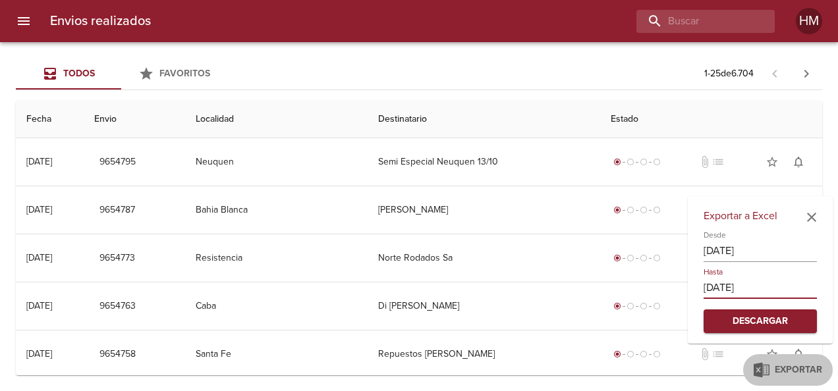 The image size is (838, 391). I want to click on div: Tabs Envios, so click(121, 74).